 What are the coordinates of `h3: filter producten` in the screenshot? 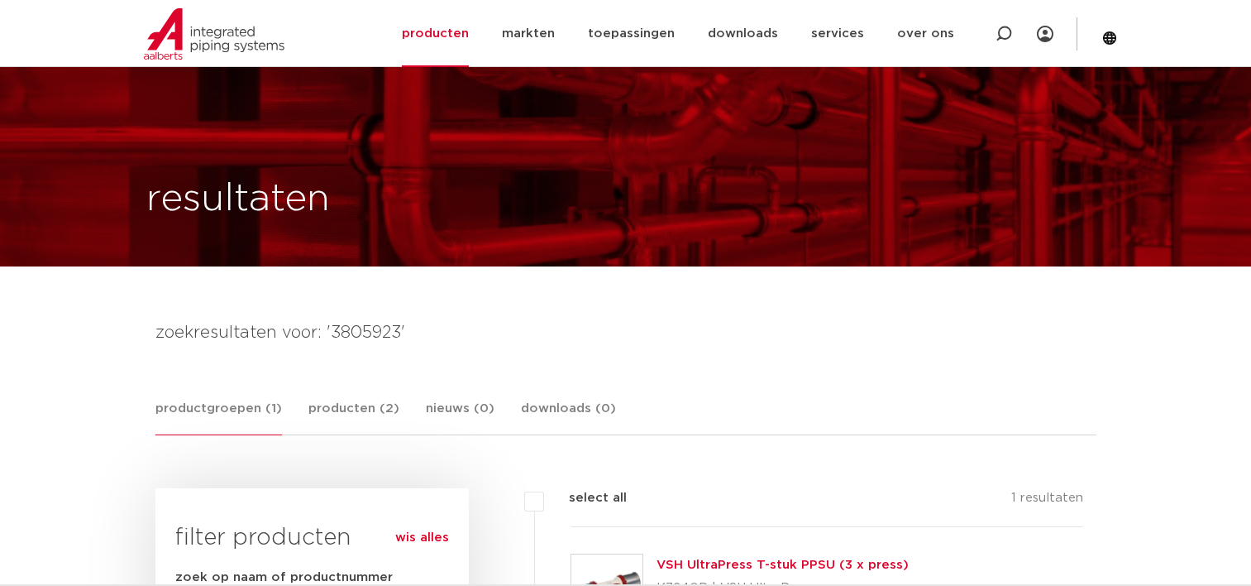 It's located at (312, 538).